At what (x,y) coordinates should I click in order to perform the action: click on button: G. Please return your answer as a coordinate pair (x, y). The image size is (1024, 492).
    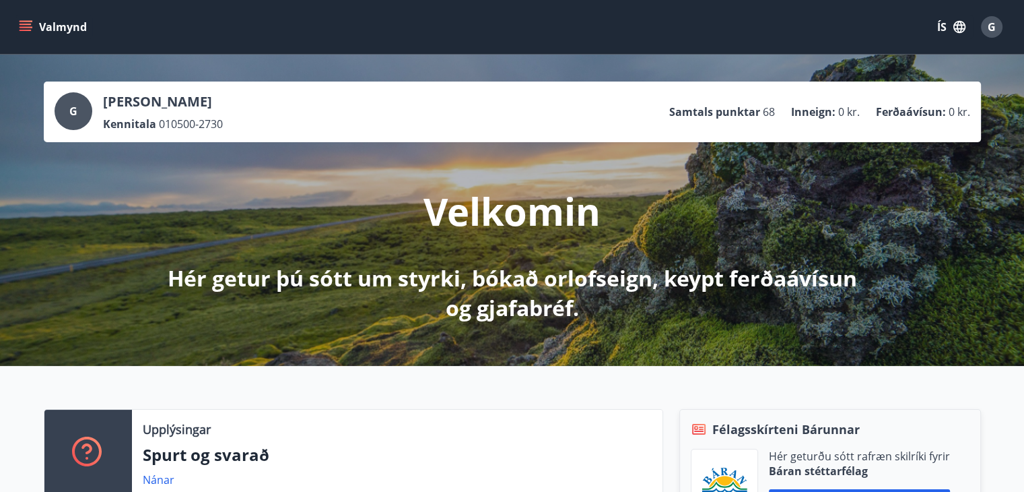
    Looking at the image, I should click on (992, 27).